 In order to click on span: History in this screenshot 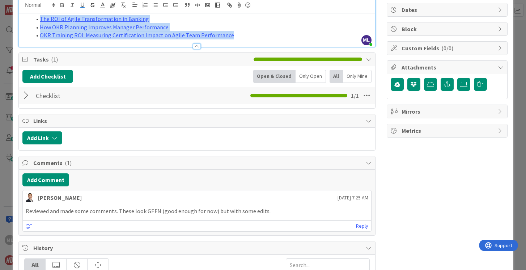, I will do `click(198, 248)`.